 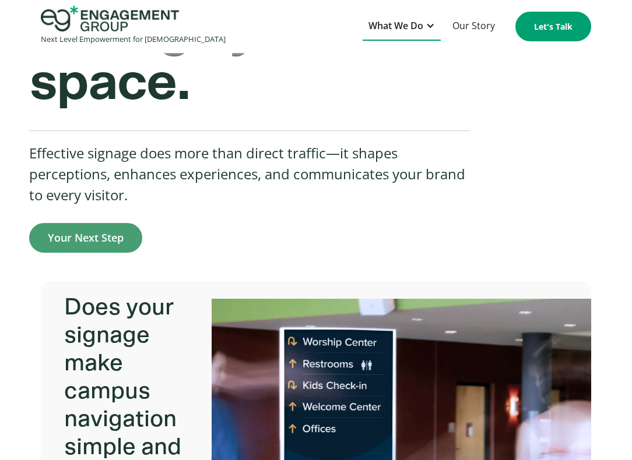 I want to click on a: Let's Talk, so click(x=553, y=26).